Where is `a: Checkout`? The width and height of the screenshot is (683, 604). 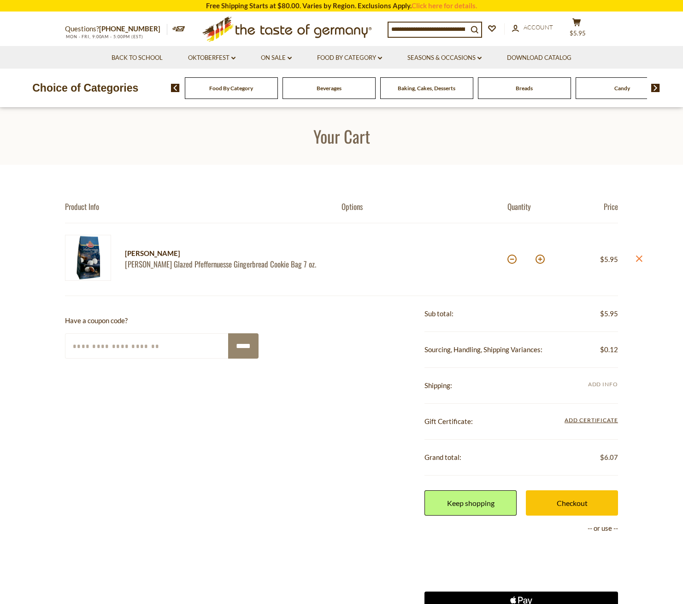 a: Checkout is located at coordinates (572, 503).